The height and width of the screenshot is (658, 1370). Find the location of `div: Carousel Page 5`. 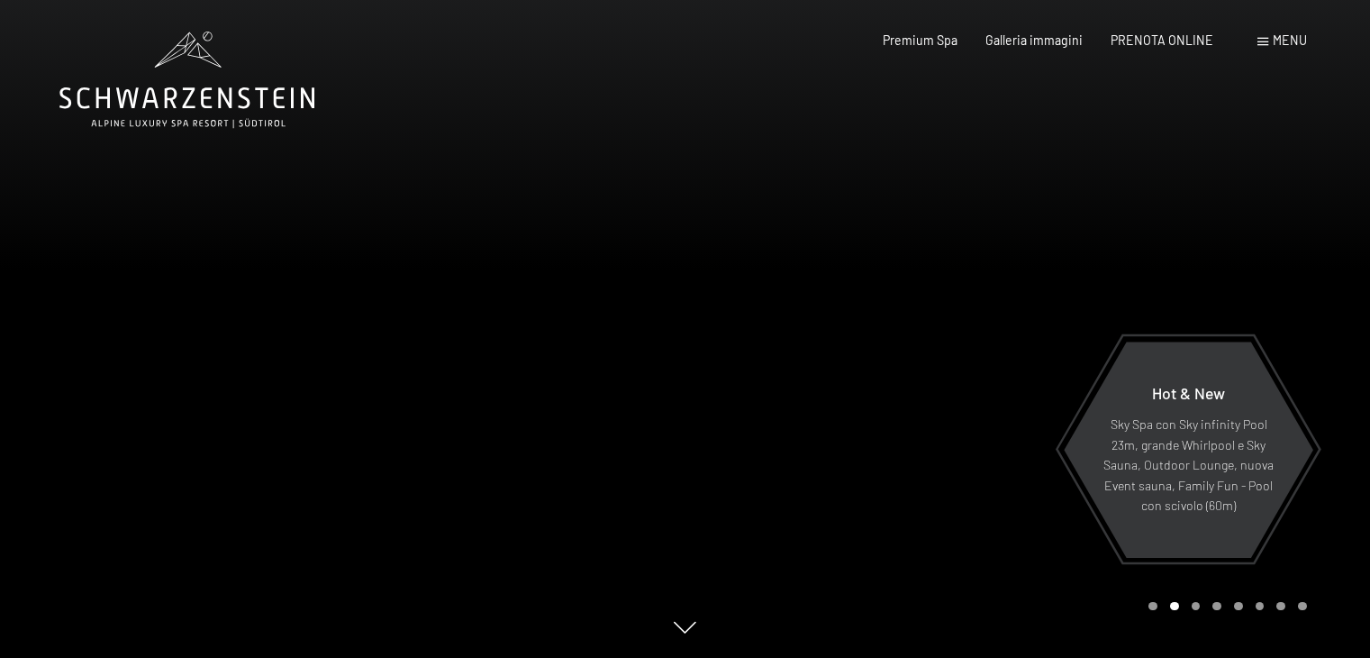

div: Carousel Page 5 is located at coordinates (1239, 606).